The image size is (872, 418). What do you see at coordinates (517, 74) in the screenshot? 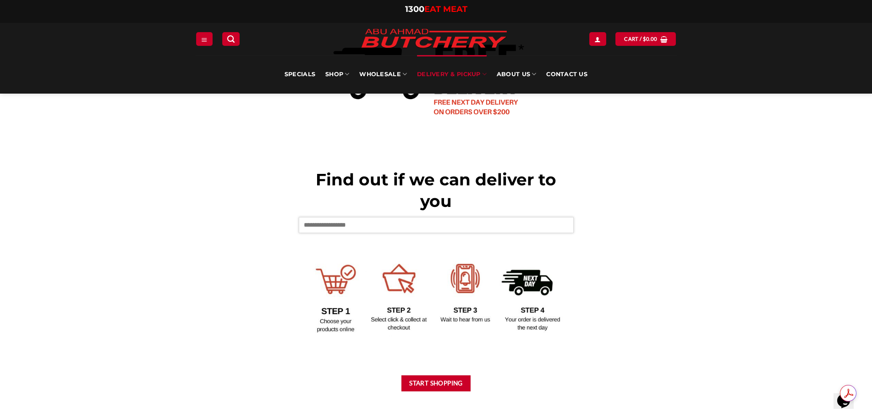
I see `a: About Us` at bounding box center [517, 74].